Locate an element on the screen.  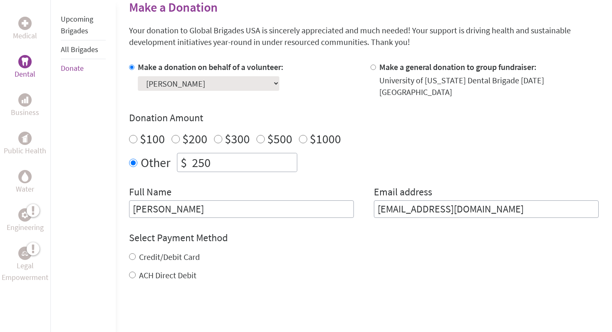
input: Enter Full Name is located at coordinates (241, 209).